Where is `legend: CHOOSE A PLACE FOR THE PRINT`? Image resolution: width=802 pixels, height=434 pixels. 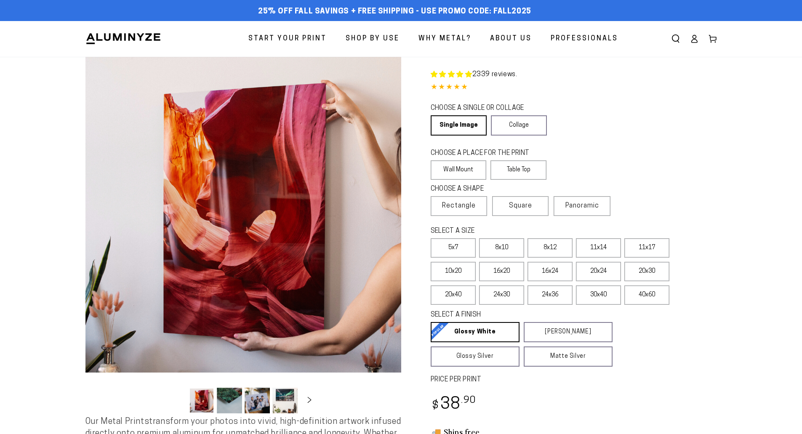 legend: CHOOSE A PLACE FOR THE PRINT is located at coordinates (485, 153).